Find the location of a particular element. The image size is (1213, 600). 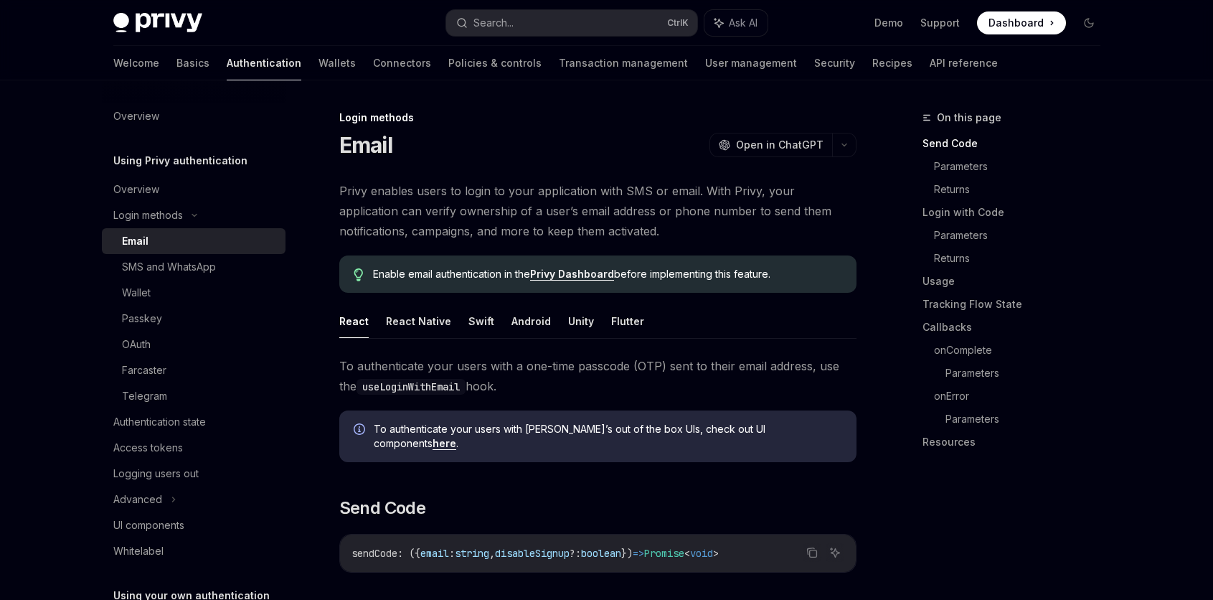

div: Wallet is located at coordinates (136, 293).